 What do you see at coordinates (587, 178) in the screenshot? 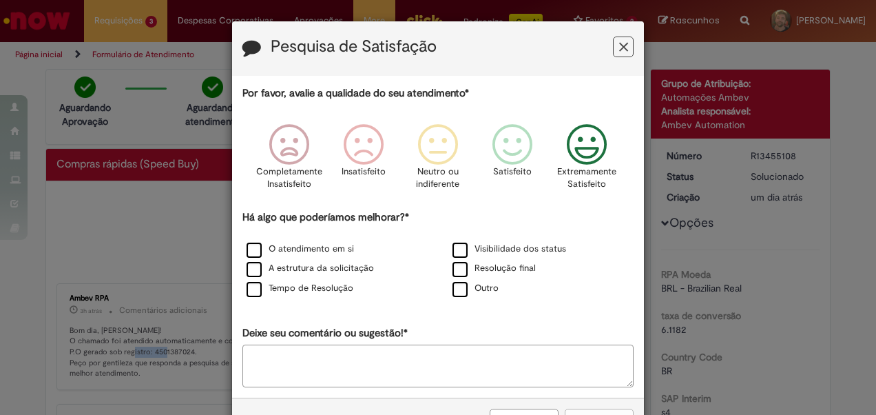
I see `p: Extremamente Satisfeito` at bounding box center [587, 178].